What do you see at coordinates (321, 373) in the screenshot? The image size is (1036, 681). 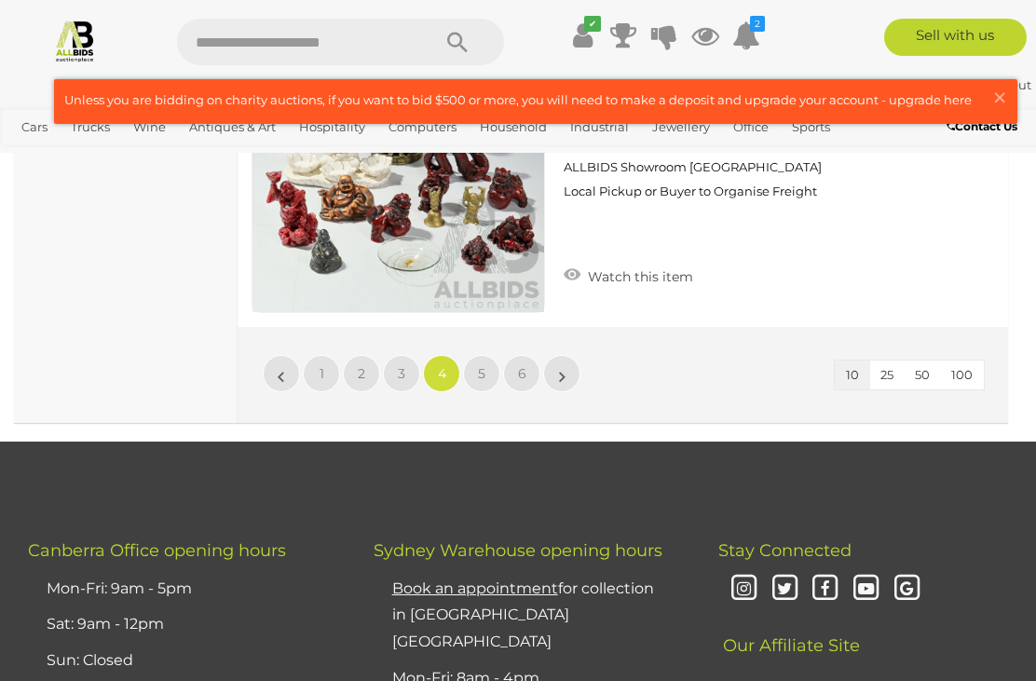 I see `span: 1` at bounding box center [321, 373].